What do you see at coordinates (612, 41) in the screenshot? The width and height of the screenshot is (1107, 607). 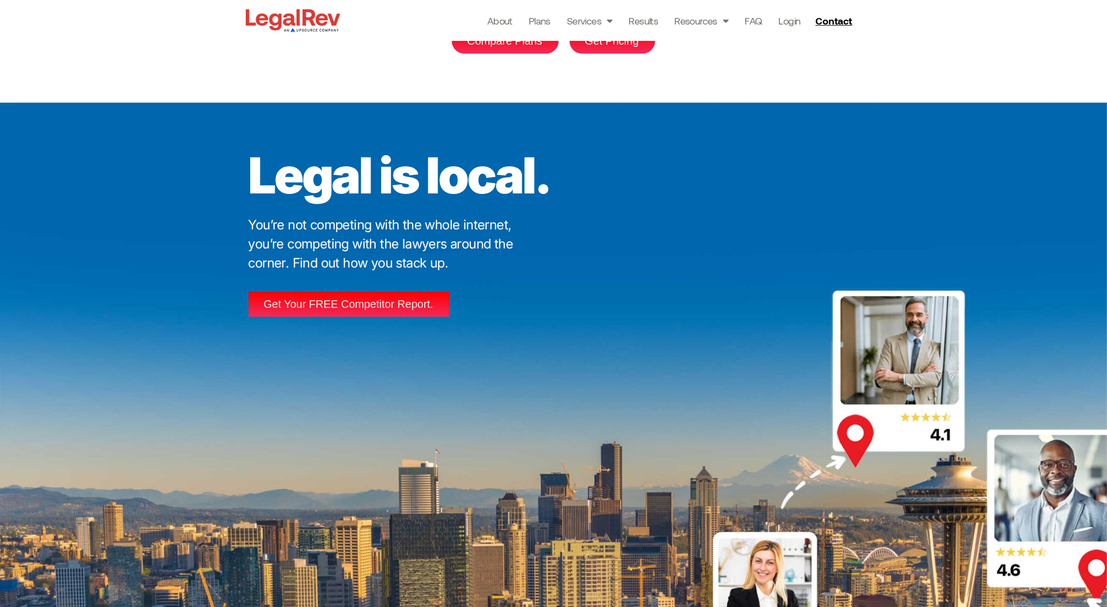 I see `a: Get Pricing` at bounding box center [612, 41].